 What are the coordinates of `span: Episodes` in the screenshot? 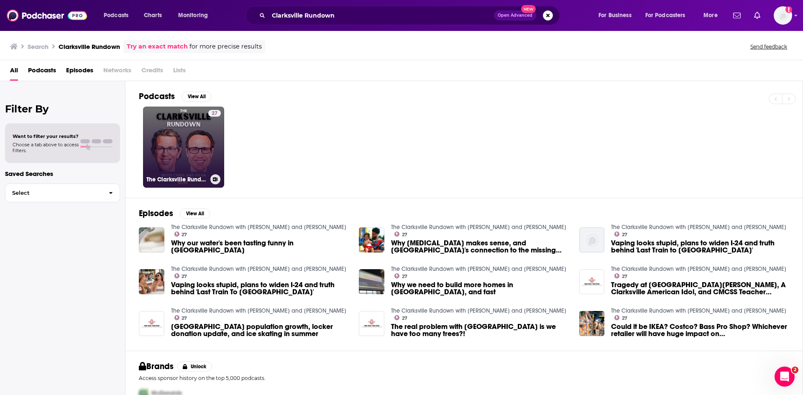 It's located at (79, 72).